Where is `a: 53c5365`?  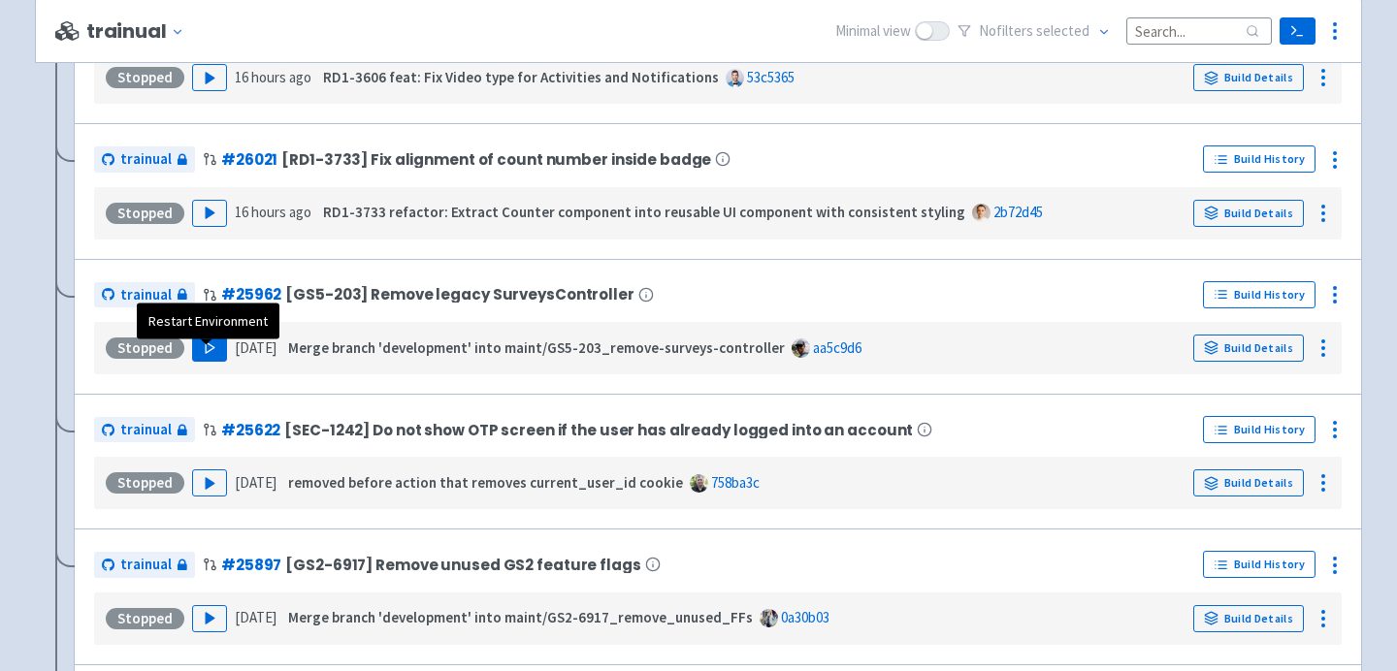
a: 53c5365 is located at coordinates (770, 77).